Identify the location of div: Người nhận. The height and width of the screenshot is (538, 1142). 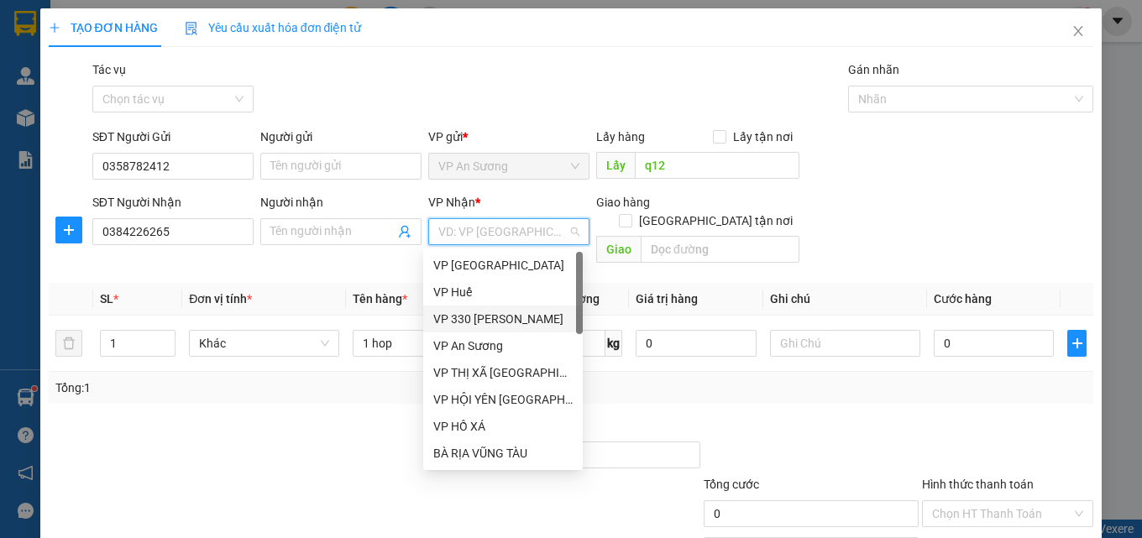
(341, 202).